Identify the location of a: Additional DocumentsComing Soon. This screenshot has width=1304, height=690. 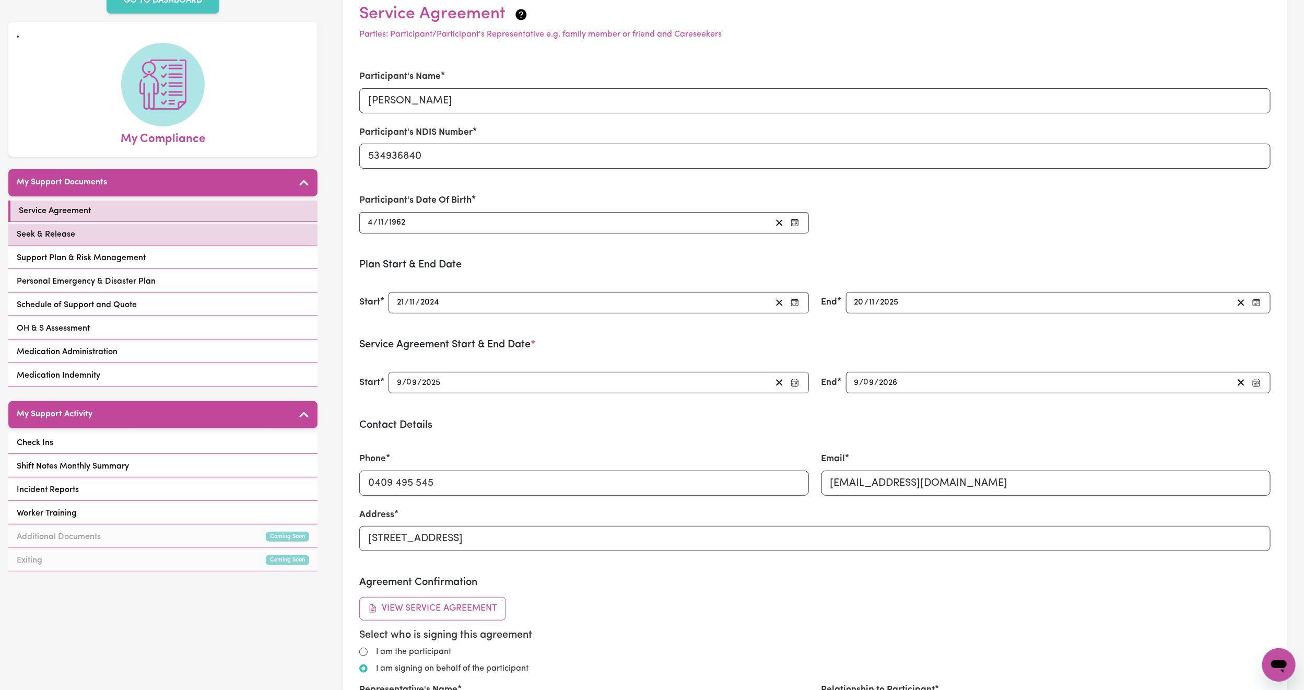
(163, 537).